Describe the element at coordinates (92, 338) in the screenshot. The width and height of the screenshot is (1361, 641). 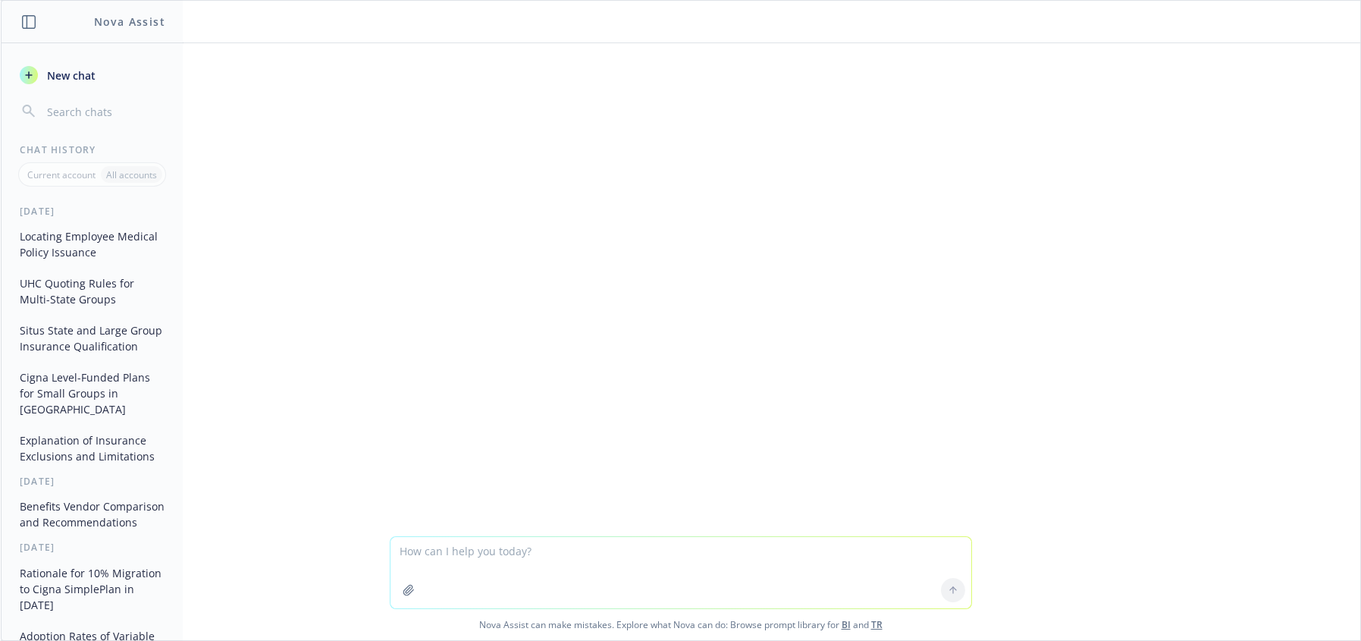
I see `button: Situs State and Large Group Insurance Qualification` at that location.